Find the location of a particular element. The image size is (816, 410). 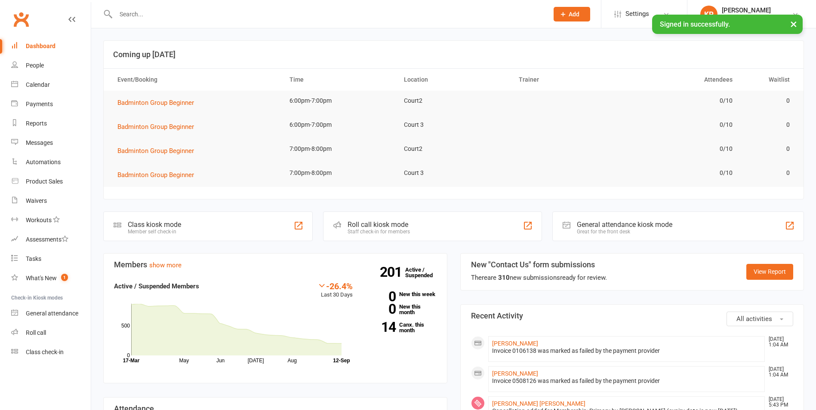

a: Messages is located at coordinates (51, 143).